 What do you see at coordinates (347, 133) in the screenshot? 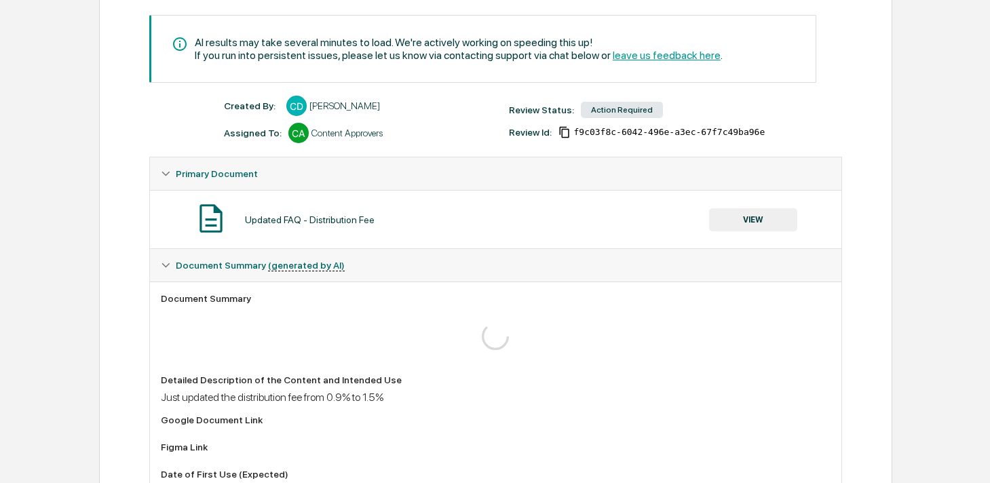
I see `div: Content Approvers` at bounding box center [347, 133].